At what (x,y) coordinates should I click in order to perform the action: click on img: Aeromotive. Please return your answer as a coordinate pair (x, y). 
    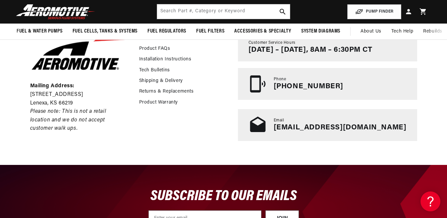
    Looking at the image, I should click on (56, 12).